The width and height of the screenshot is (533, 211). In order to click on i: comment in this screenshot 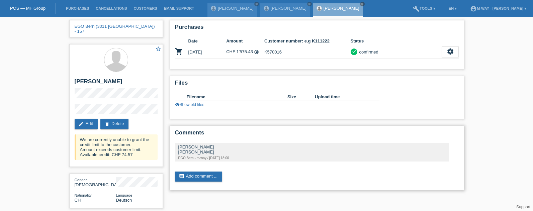, I will do `click(182, 176)`.